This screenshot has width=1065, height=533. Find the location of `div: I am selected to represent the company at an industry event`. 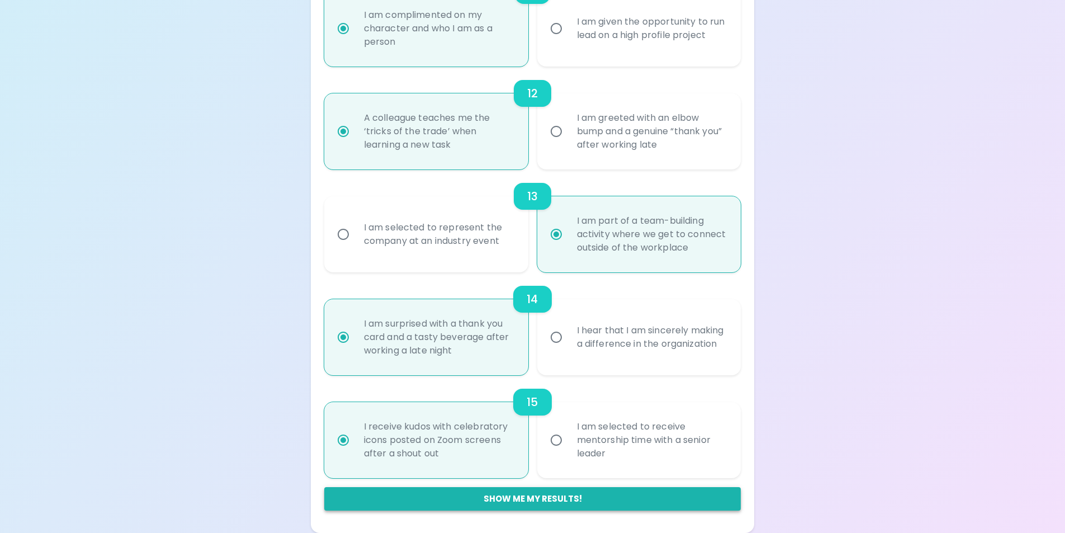

div: I am selected to represent the company at an industry event is located at coordinates (438, 234).